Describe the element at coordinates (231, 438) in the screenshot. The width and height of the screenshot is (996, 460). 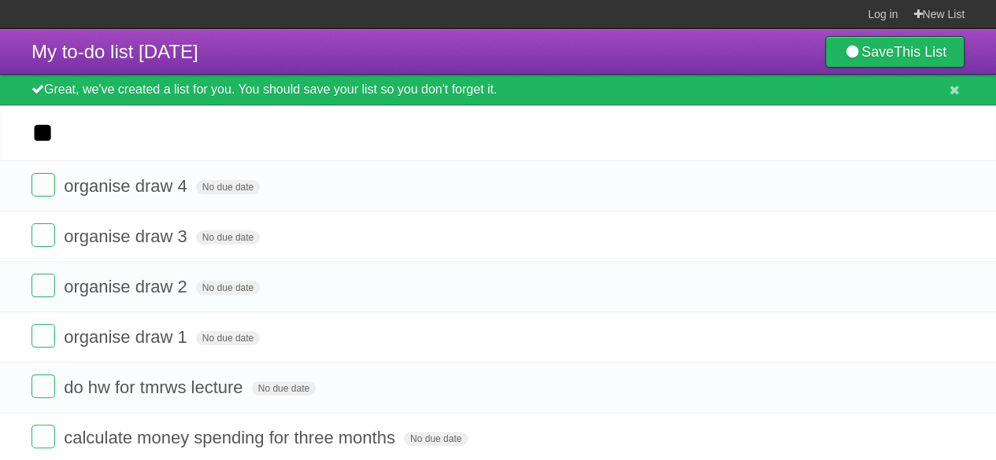
I see `span: calculate money spending for three months` at that location.